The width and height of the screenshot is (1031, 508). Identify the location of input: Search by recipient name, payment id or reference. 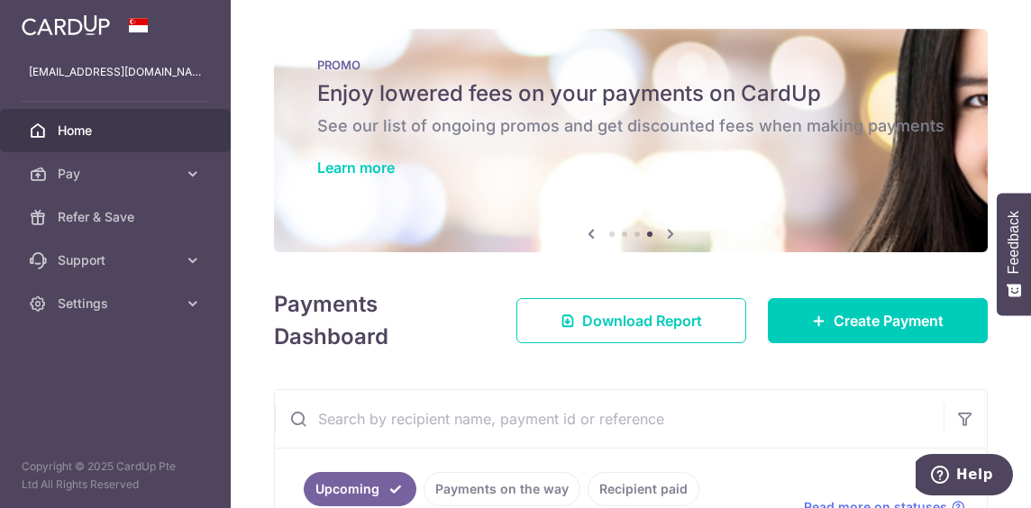
(609, 419).